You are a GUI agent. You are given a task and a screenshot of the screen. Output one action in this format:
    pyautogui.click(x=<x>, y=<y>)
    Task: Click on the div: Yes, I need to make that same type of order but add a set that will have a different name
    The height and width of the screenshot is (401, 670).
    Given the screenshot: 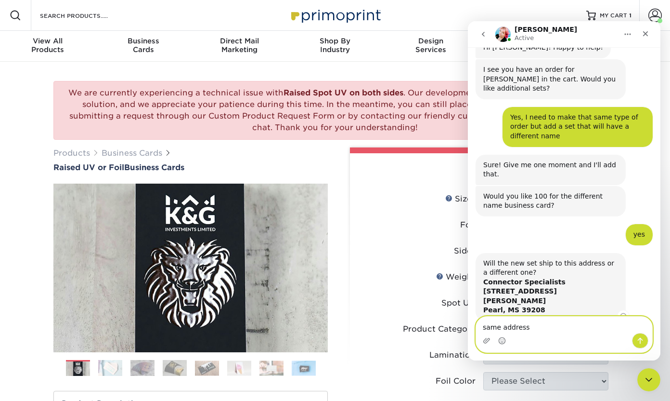 What is the action you would take?
    pyautogui.click(x=110, y=105)
    